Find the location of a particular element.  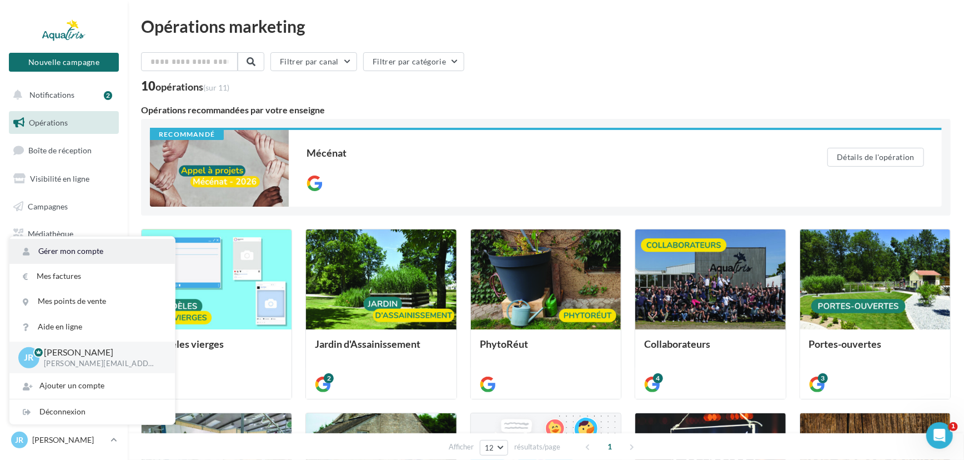

span: Opérations is located at coordinates (48, 122).